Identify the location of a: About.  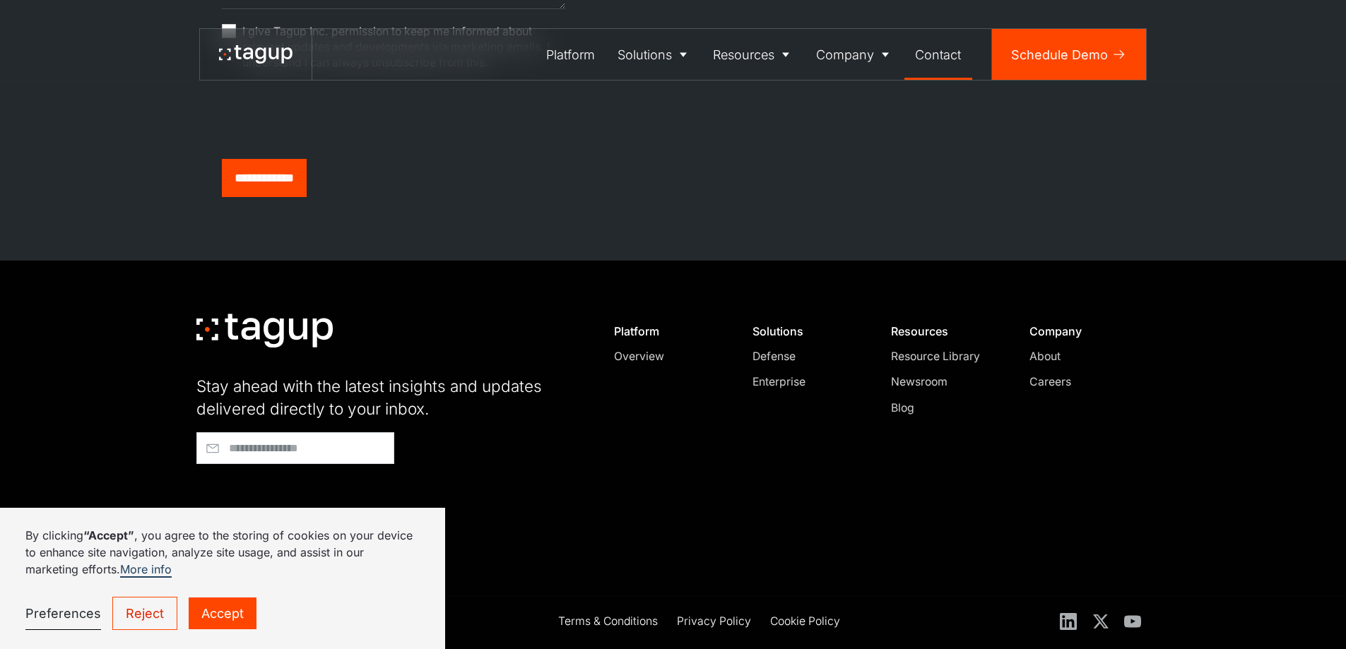
(1083, 357).